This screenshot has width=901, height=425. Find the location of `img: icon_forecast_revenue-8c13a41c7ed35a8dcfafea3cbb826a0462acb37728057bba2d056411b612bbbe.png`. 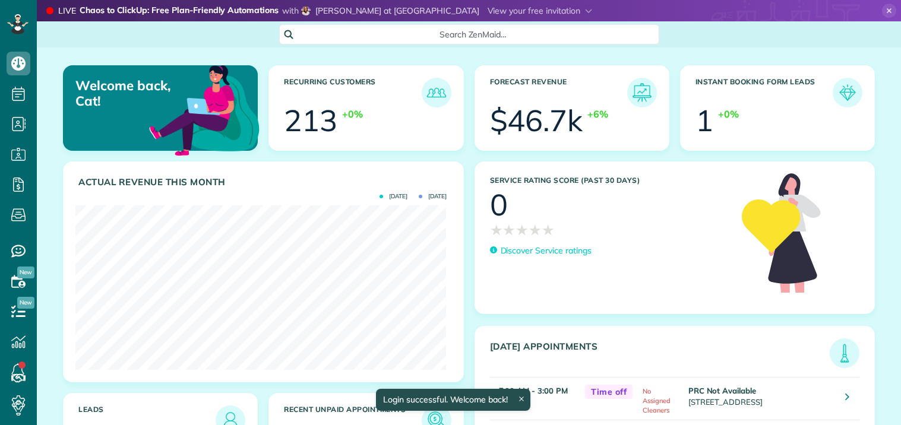

img: icon_forecast_revenue-8c13a41c7ed35a8dcfafea3cbb826a0462acb37728057bba2d056411b612bbbe.png is located at coordinates (642, 93).